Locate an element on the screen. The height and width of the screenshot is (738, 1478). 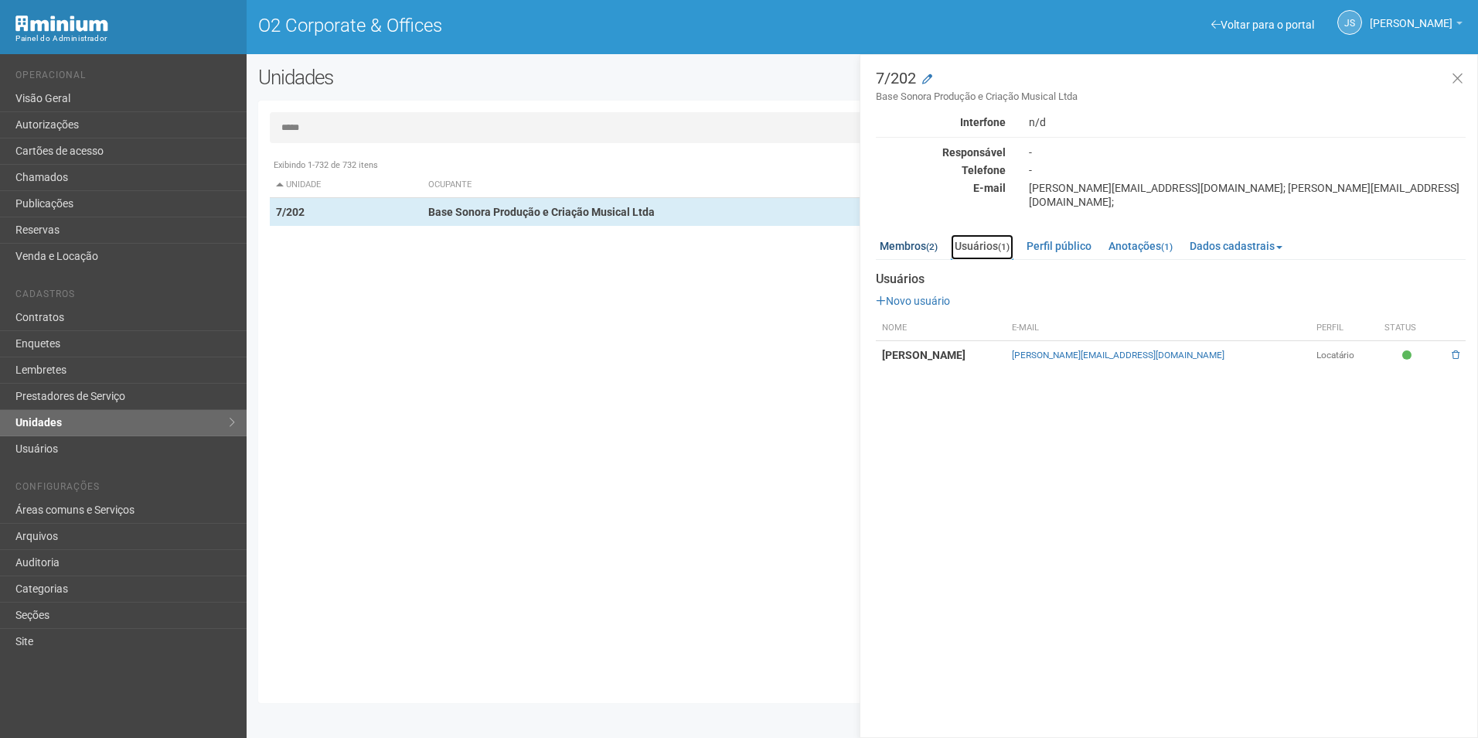
th: Perfil is located at coordinates (1344, 328).